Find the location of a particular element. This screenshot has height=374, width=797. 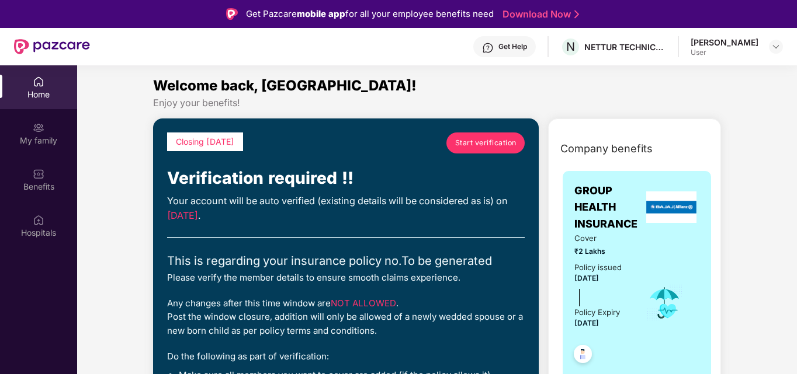

div: Policy issued is located at coordinates (598, 268).